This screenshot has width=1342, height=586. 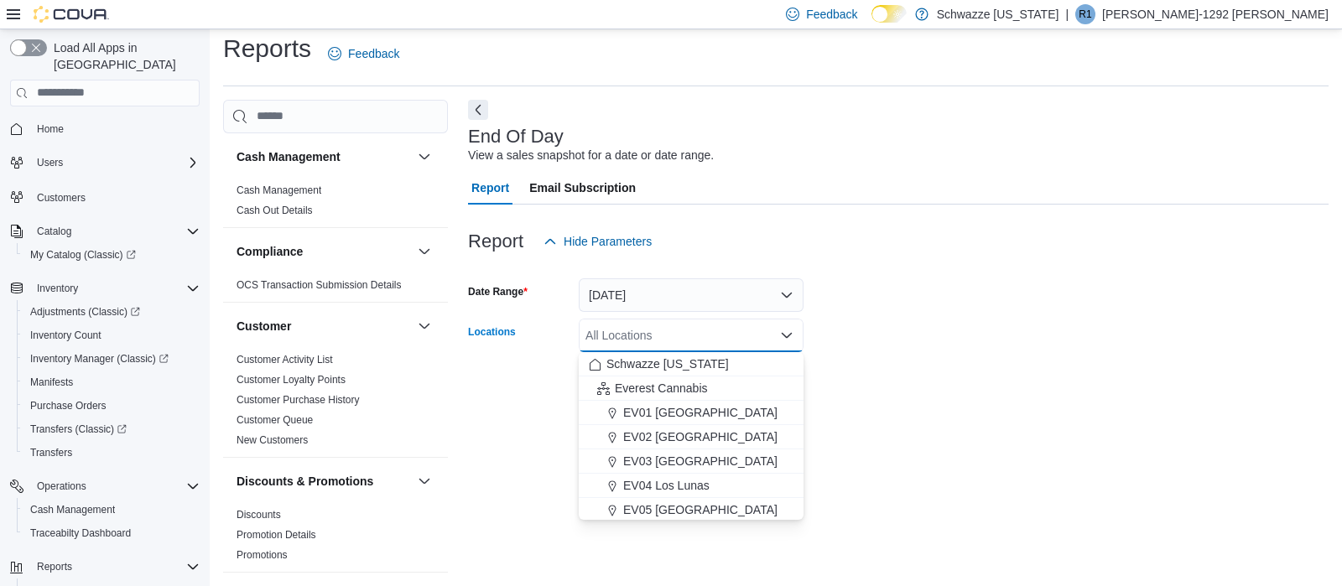 I want to click on span: Customer Loyalty Points, so click(x=291, y=380).